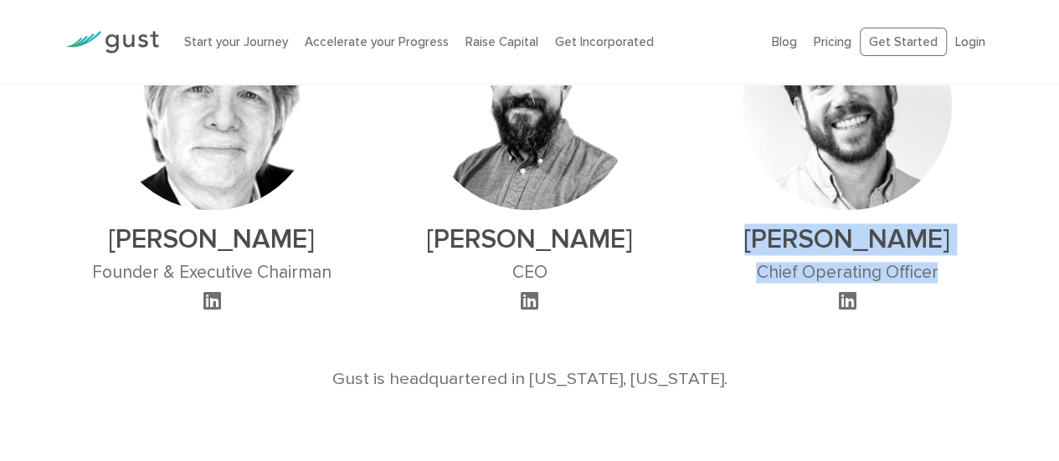  What do you see at coordinates (236, 42) in the screenshot?
I see `a: Start your Journey` at bounding box center [236, 42].